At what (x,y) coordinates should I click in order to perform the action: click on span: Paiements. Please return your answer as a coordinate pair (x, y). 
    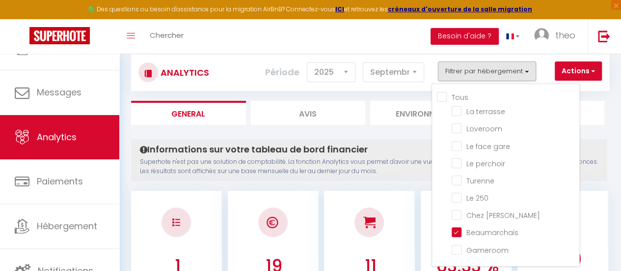
    Looking at the image, I should click on (60, 181).